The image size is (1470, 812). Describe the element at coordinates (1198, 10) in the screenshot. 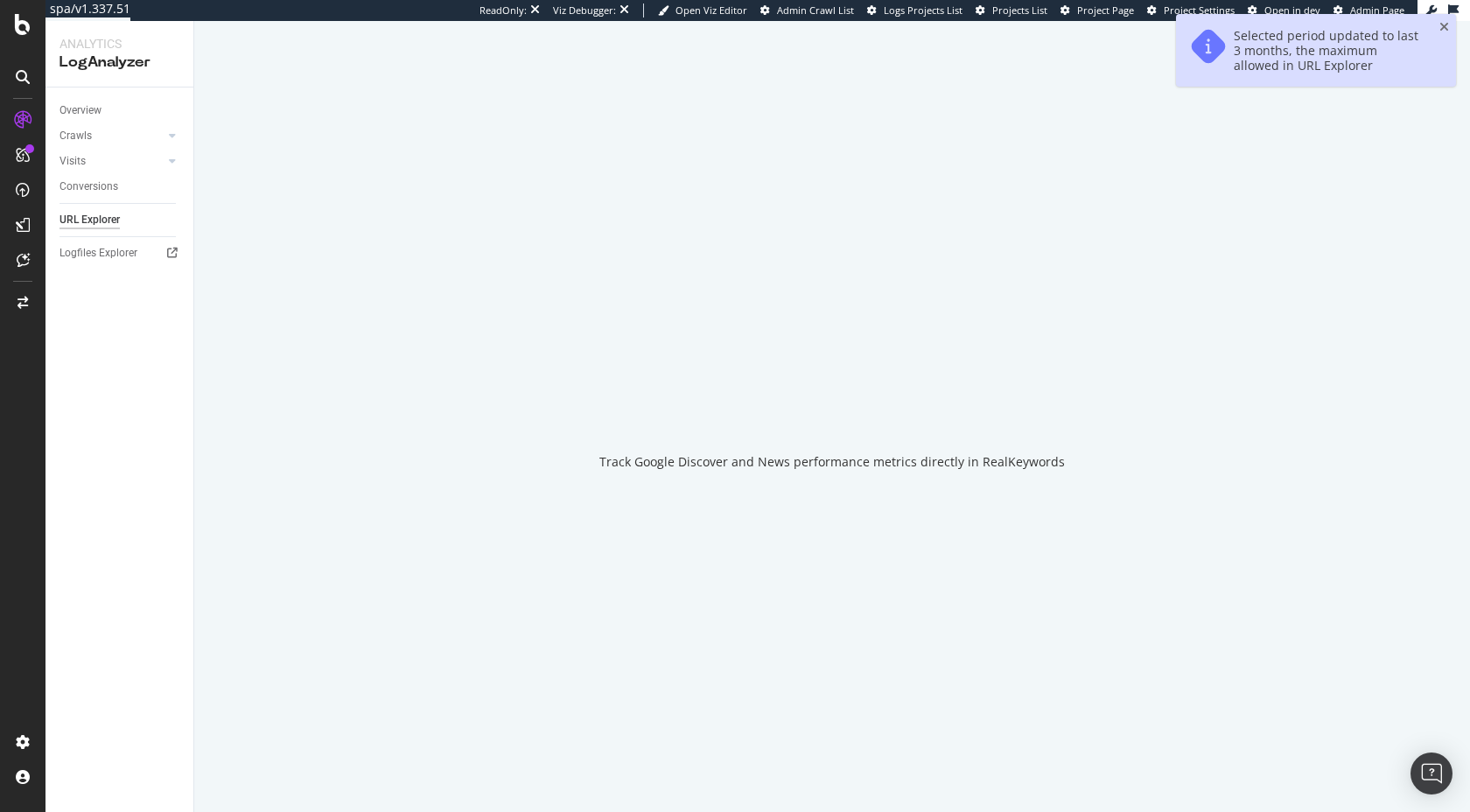

I see `span: Project Settings` at that location.